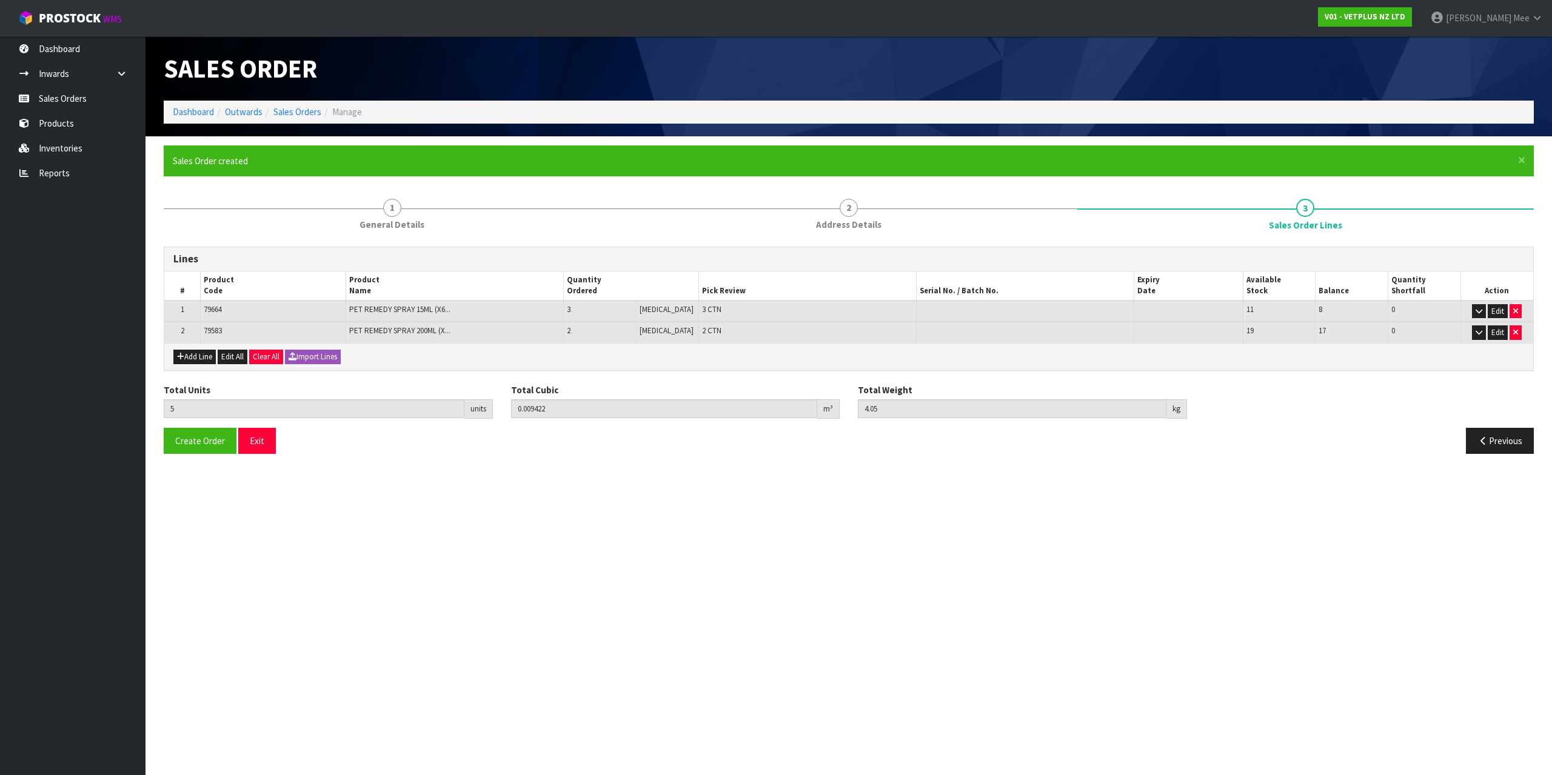 This screenshot has height=775, width=1552. I want to click on span: Create Order, so click(200, 441).